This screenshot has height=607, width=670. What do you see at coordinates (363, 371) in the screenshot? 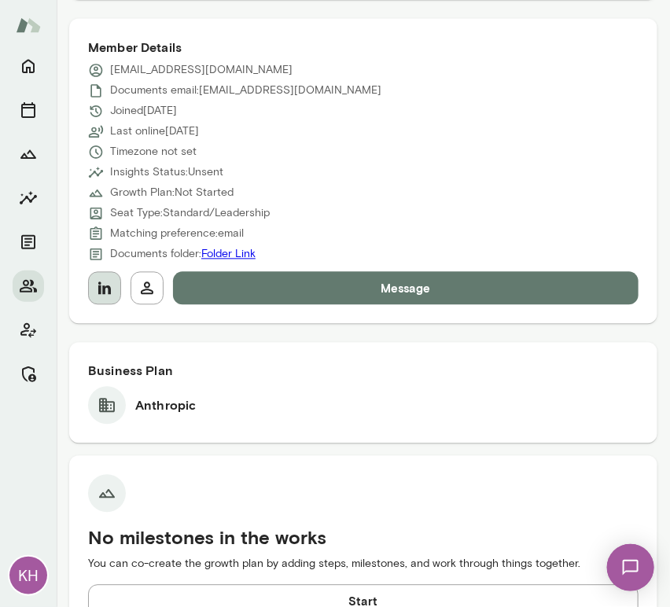
I see `h6: Business Plan` at bounding box center [363, 371].